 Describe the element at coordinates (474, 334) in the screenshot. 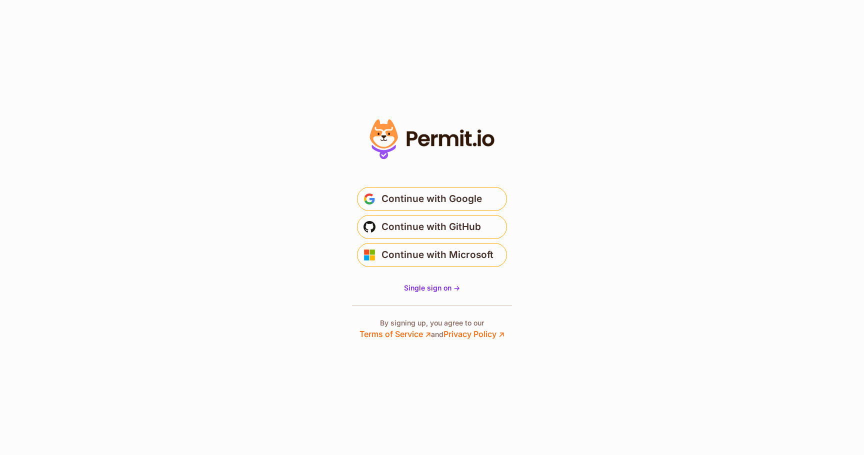

I see `a: Privacy Policy ↗` at that location.